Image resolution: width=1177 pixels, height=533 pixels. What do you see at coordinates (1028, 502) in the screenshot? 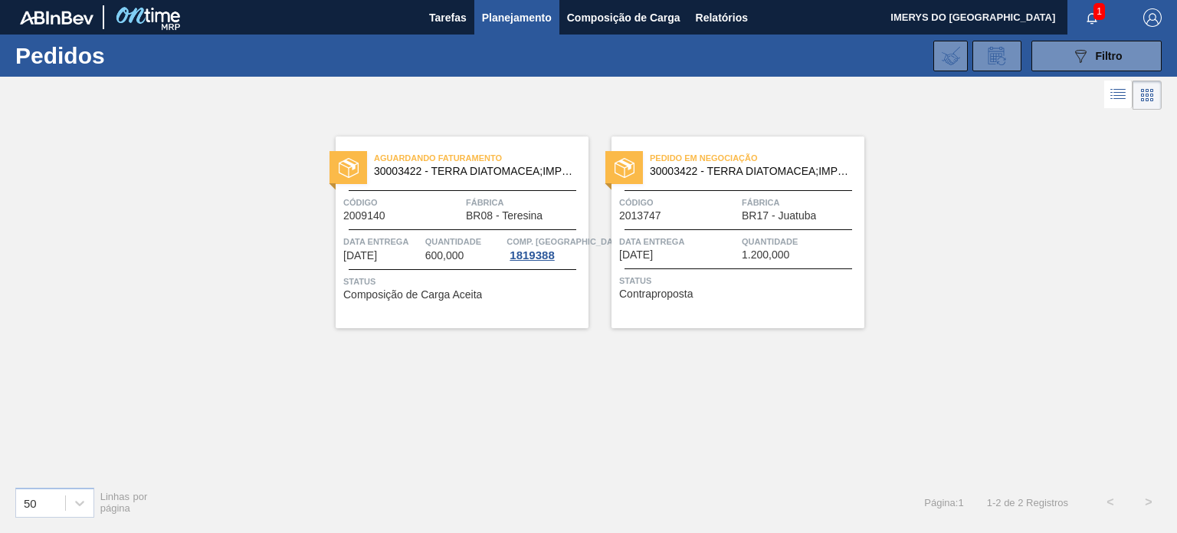
I see `span: 1 - 2 de 2 Registros` at bounding box center [1028, 502].